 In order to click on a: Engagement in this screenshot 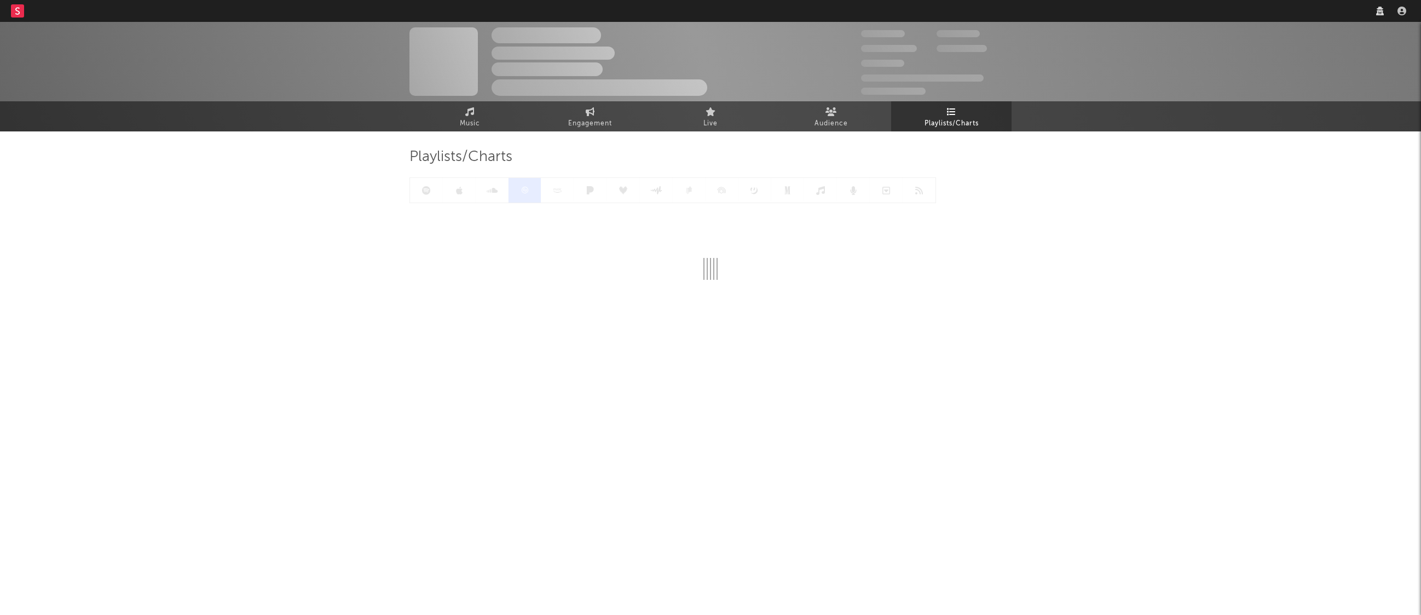, I will do `click(590, 116)`.